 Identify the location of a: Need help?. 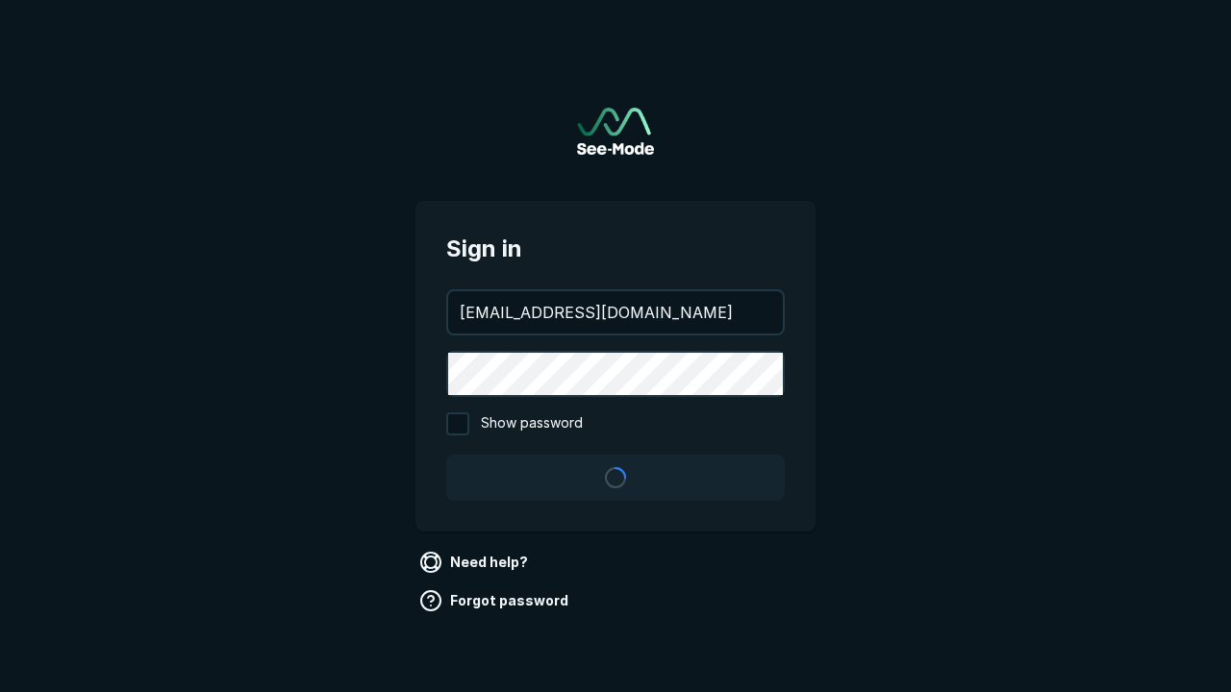
(475, 563).